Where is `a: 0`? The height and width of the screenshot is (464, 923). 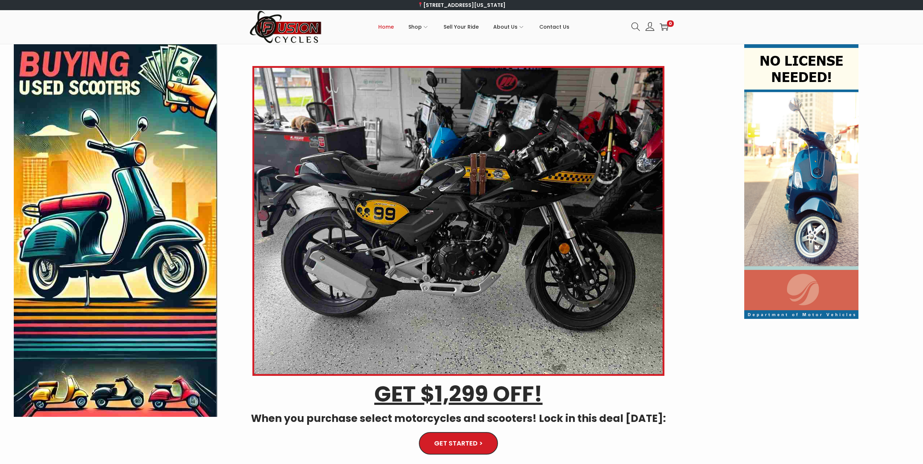
a: 0 is located at coordinates (664, 27).